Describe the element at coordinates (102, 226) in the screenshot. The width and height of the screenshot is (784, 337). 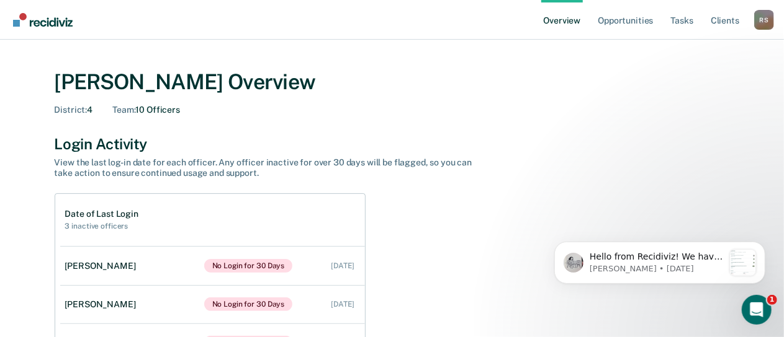
I see `h2: 3 inactive officers` at that location.